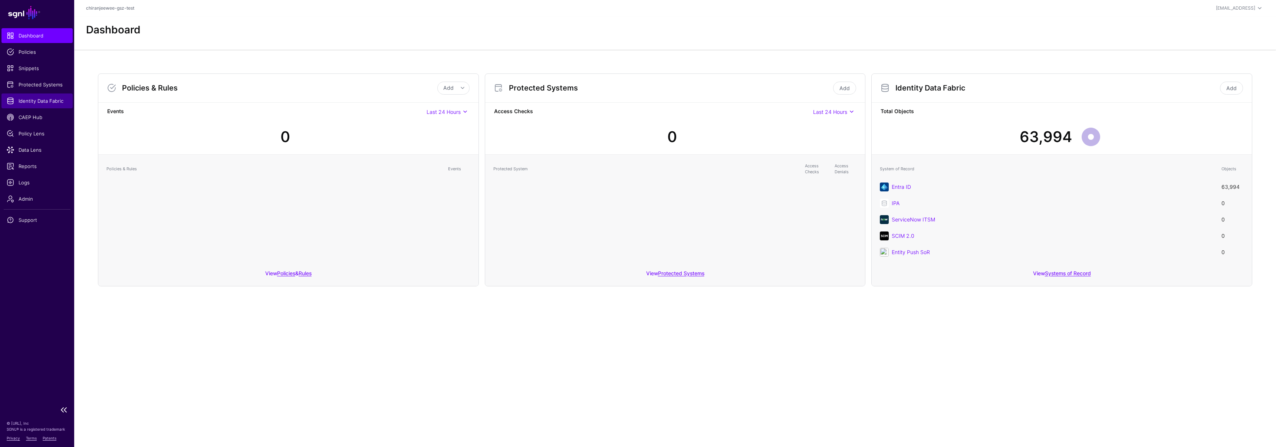 This screenshot has width=1276, height=447. What do you see at coordinates (37, 117) in the screenshot?
I see `a: CAEP Hub` at bounding box center [37, 117].